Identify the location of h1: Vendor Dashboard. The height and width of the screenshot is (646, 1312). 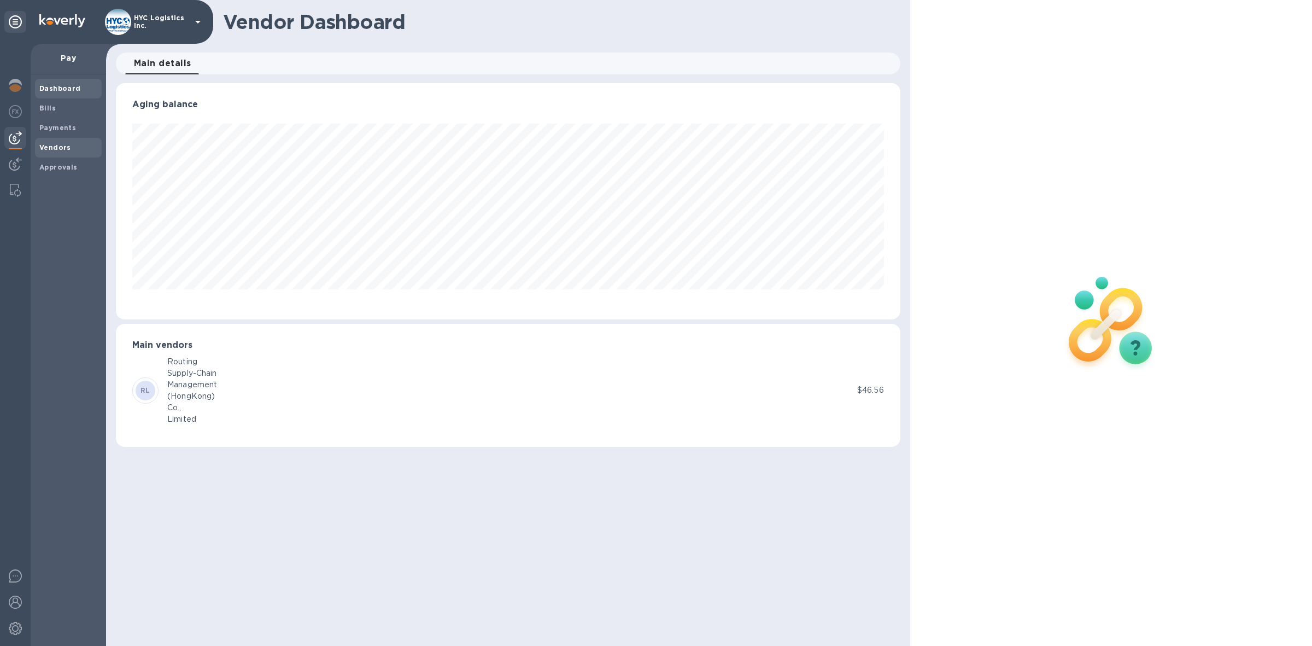
(558, 22).